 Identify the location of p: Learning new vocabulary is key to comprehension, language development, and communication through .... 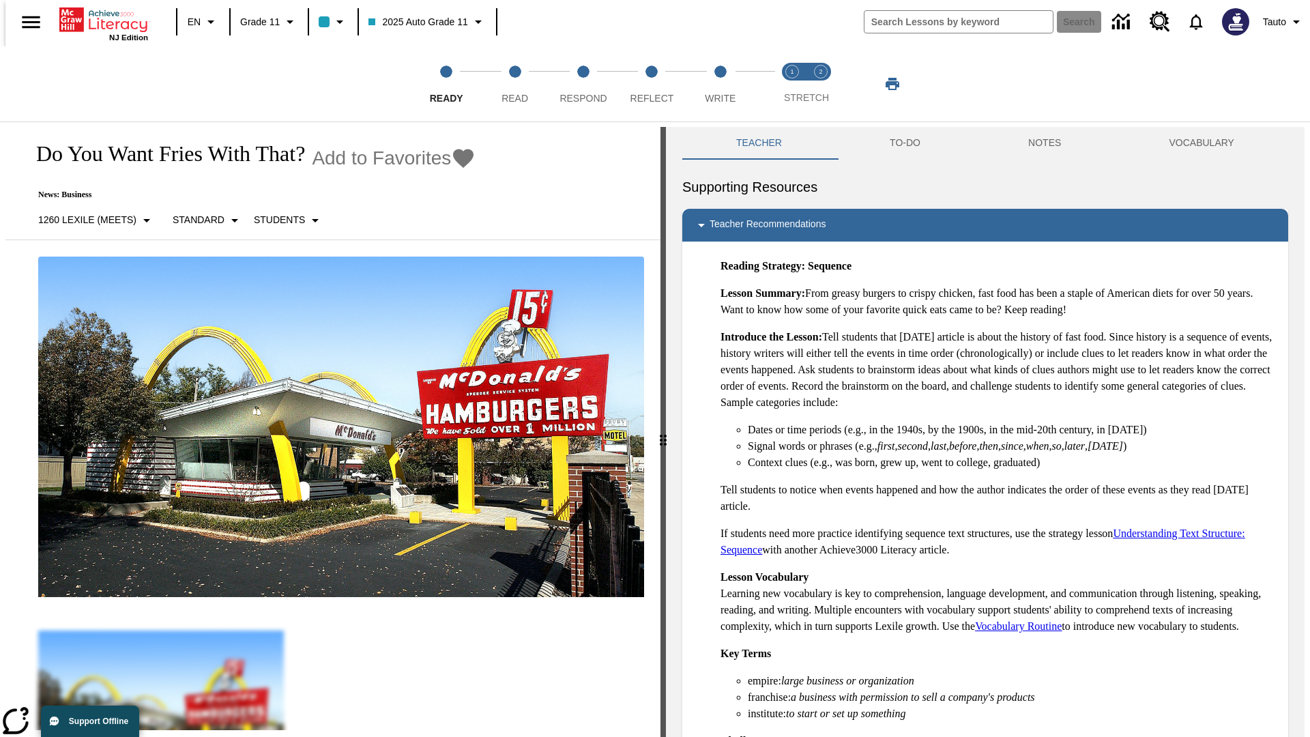
(999, 602).